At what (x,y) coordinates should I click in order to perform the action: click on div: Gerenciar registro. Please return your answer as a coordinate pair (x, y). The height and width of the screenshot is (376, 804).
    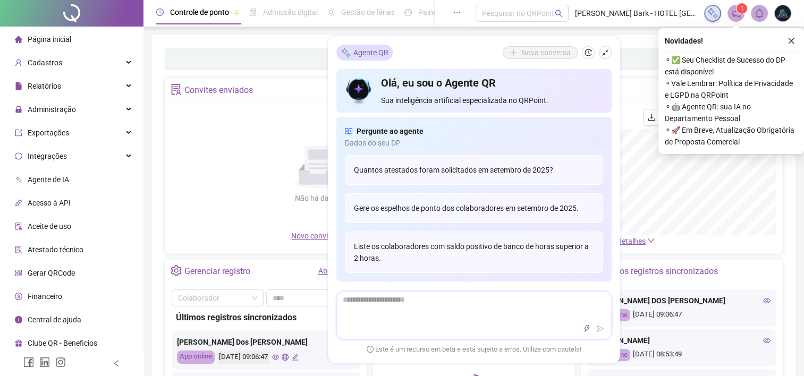
    Looking at the image, I should click on (217, 271).